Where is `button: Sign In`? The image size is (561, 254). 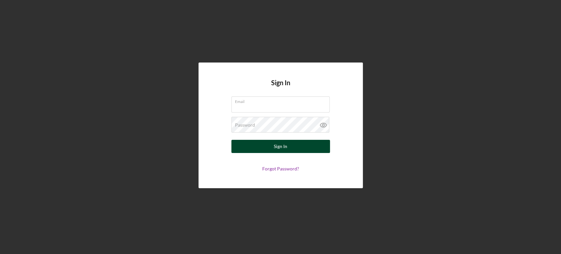 button: Sign In is located at coordinates (281, 146).